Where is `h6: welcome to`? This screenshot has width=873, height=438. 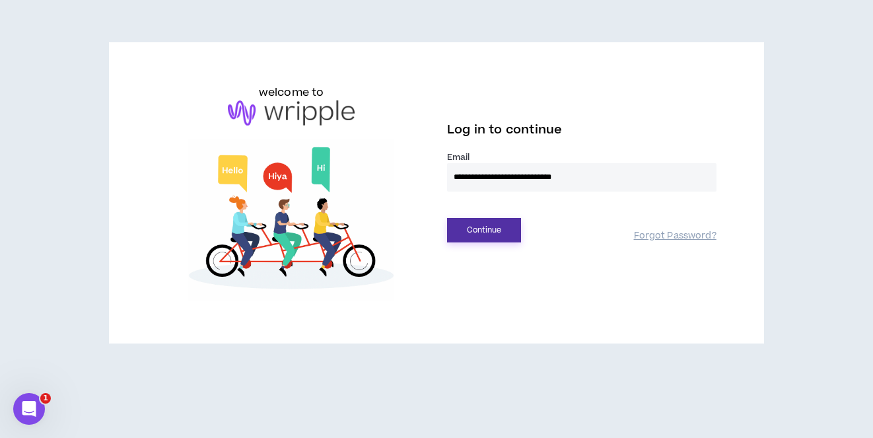
h6: welcome to is located at coordinates (291, 92).